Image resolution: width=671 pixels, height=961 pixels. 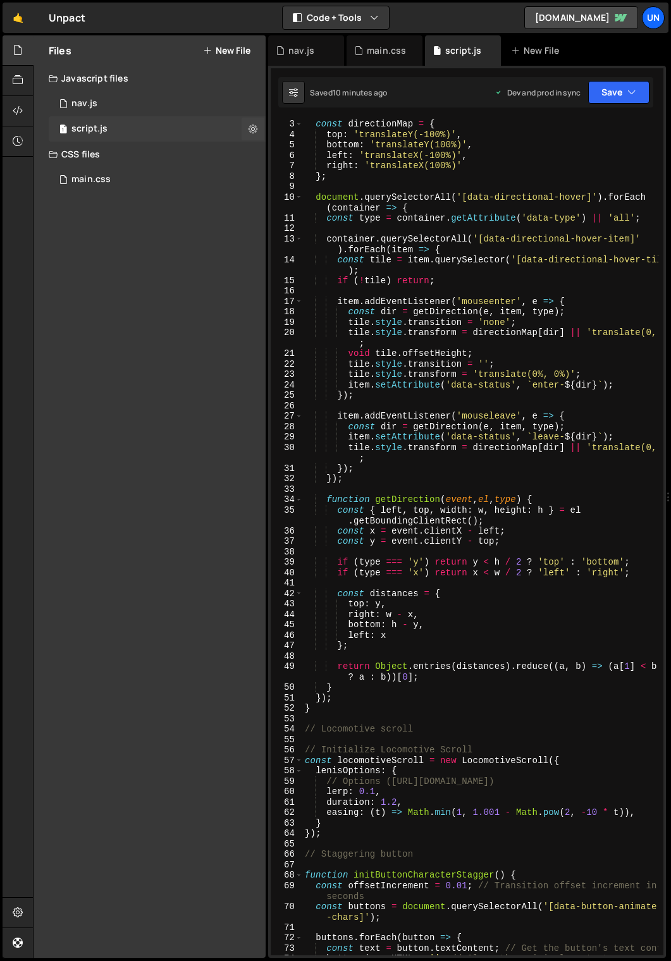 I want to click on div: 28, so click(x=286, y=427).